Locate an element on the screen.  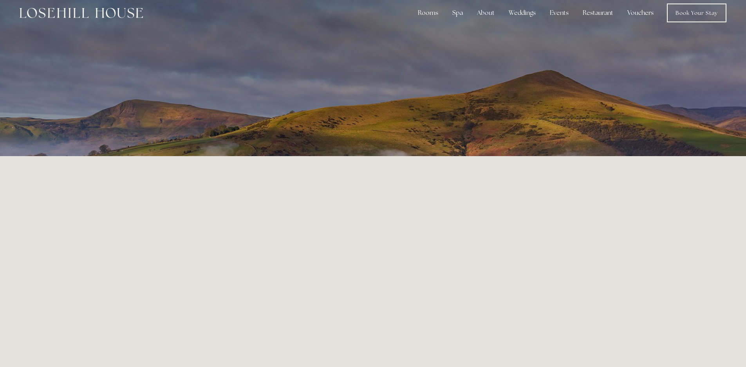
img: Losehill House is located at coordinates (81, 13).